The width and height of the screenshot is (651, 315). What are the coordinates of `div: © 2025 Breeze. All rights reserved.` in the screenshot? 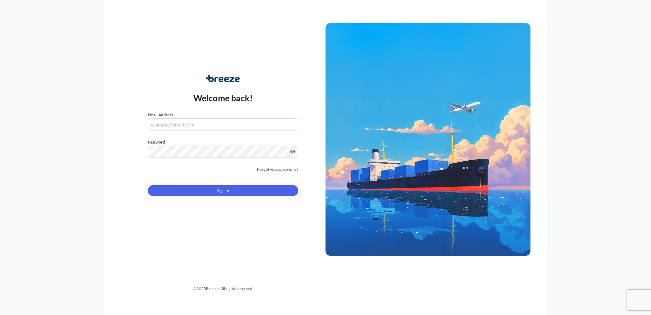 It's located at (223, 288).